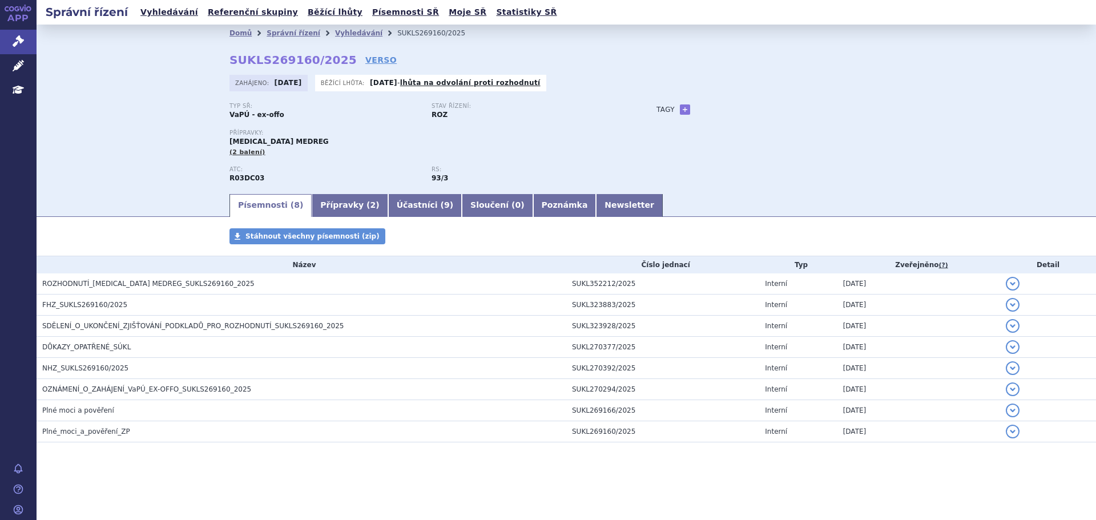 The width and height of the screenshot is (1096, 520). What do you see at coordinates (526, 12) in the screenshot?
I see `a: Statistiky SŘ` at bounding box center [526, 12].